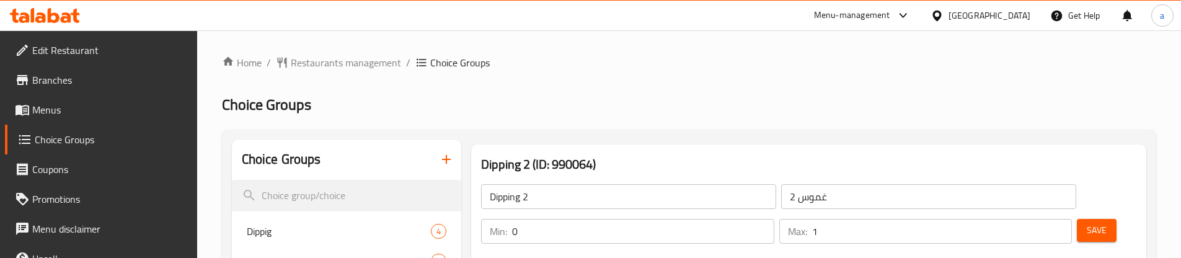 Image resolution: width=1181 pixels, height=258 pixels. Describe the element at coordinates (689, 63) in the screenshot. I see `nav: breadcrumb` at that location.